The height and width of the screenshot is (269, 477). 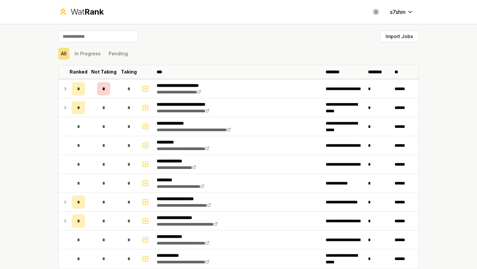 I want to click on p: Taking, so click(x=129, y=72).